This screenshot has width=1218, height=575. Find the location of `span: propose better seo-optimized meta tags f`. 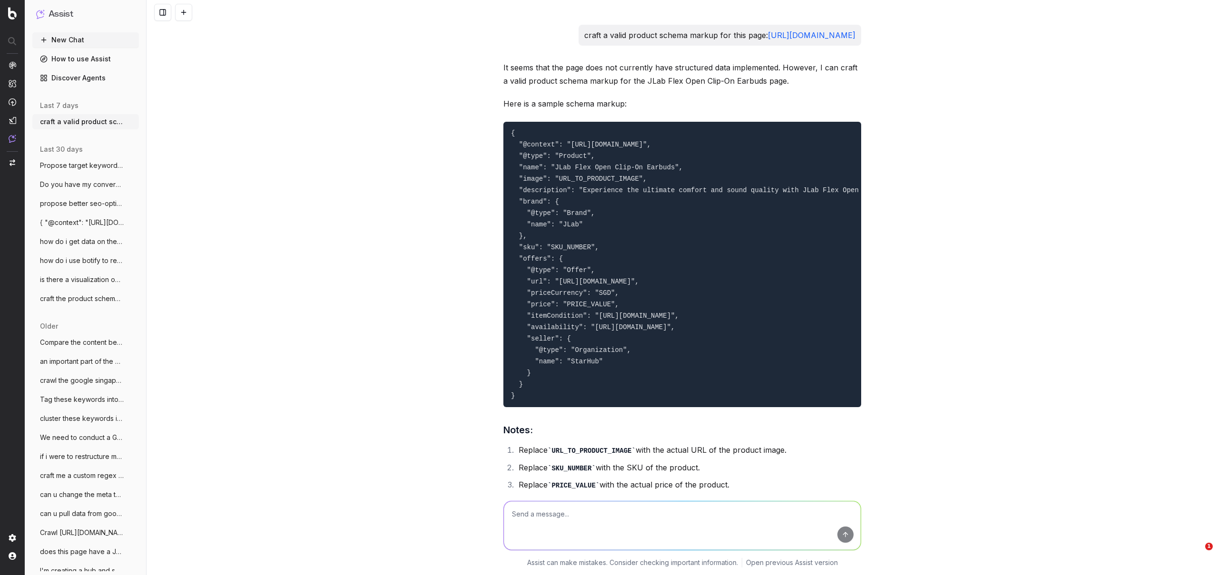

span: propose better seo-optimized meta tags f is located at coordinates (82, 204).